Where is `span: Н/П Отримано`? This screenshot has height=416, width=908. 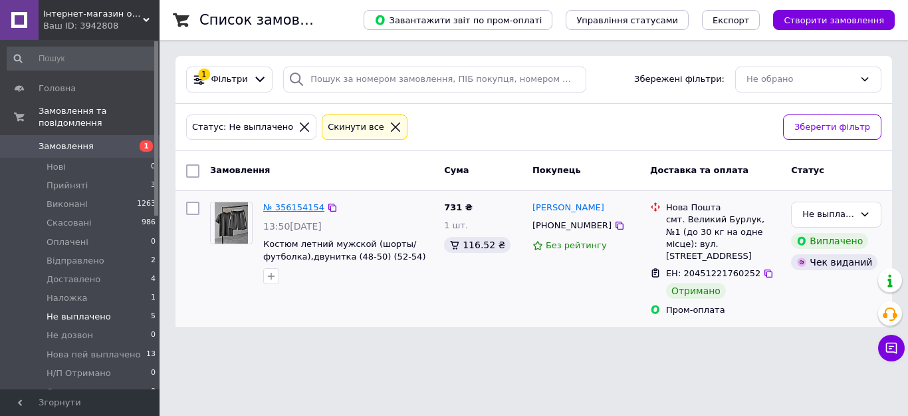 span: Н/П Отримано is located at coordinates (78, 373).